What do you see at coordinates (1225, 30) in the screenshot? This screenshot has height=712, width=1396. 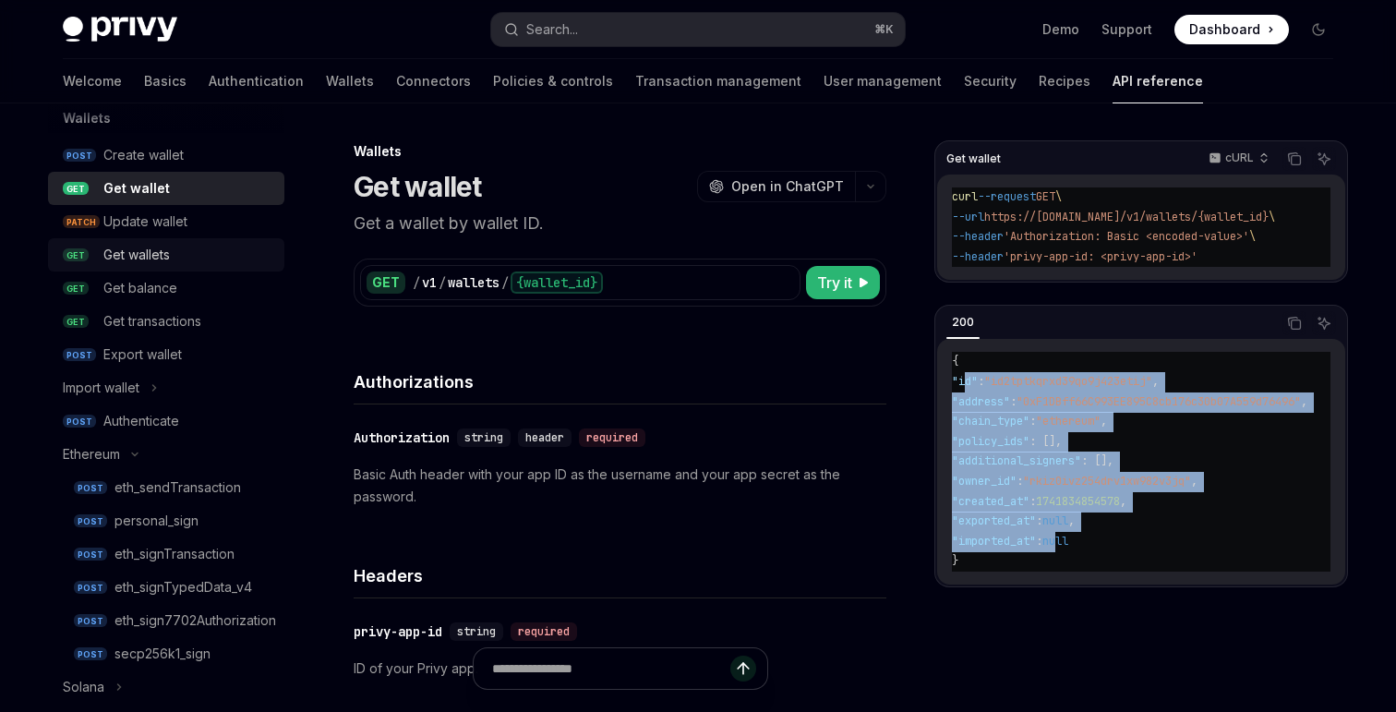 I see `span: Dashboard` at bounding box center [1225, 30].